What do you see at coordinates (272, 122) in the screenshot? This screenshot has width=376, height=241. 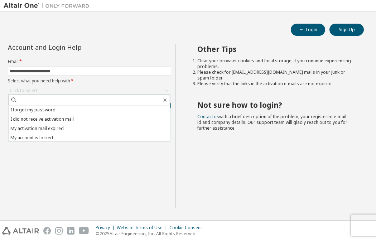 I see `span: with a brief description of the problem, your registered e-mail id and company details. Our suppo...` at bounding box center [272, 122].